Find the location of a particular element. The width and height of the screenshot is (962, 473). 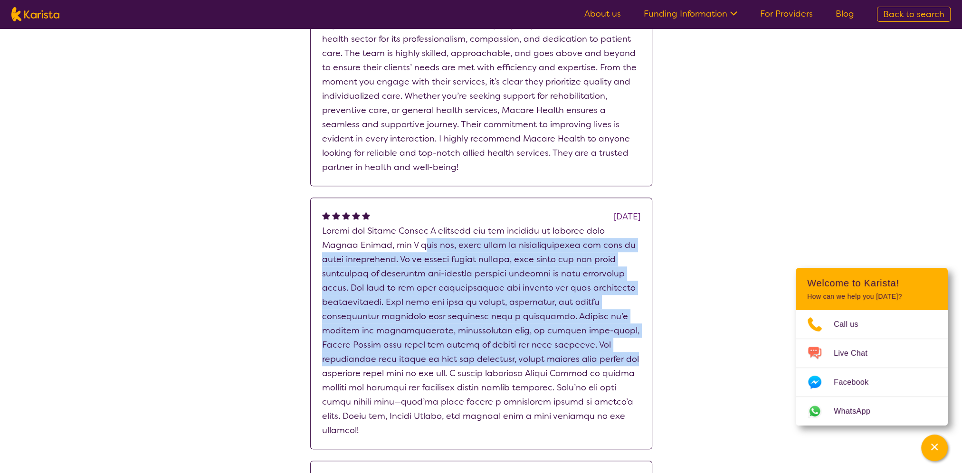

span: Back to search is located at coordinates (914, 14).